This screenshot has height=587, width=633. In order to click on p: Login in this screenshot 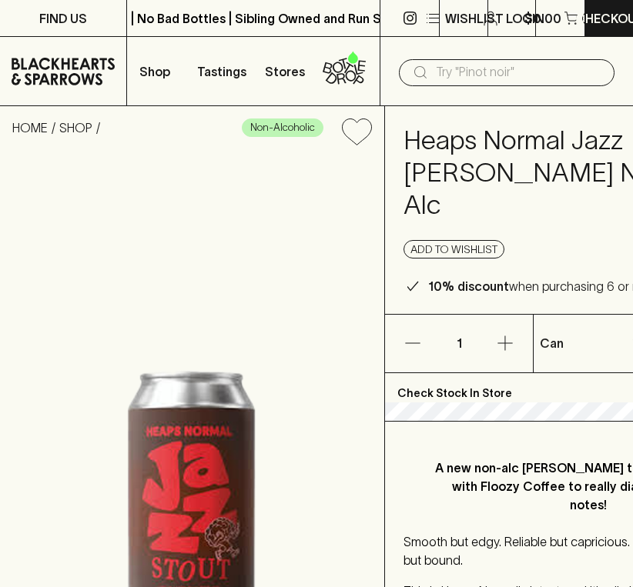, I will do `click(525, 18)`.